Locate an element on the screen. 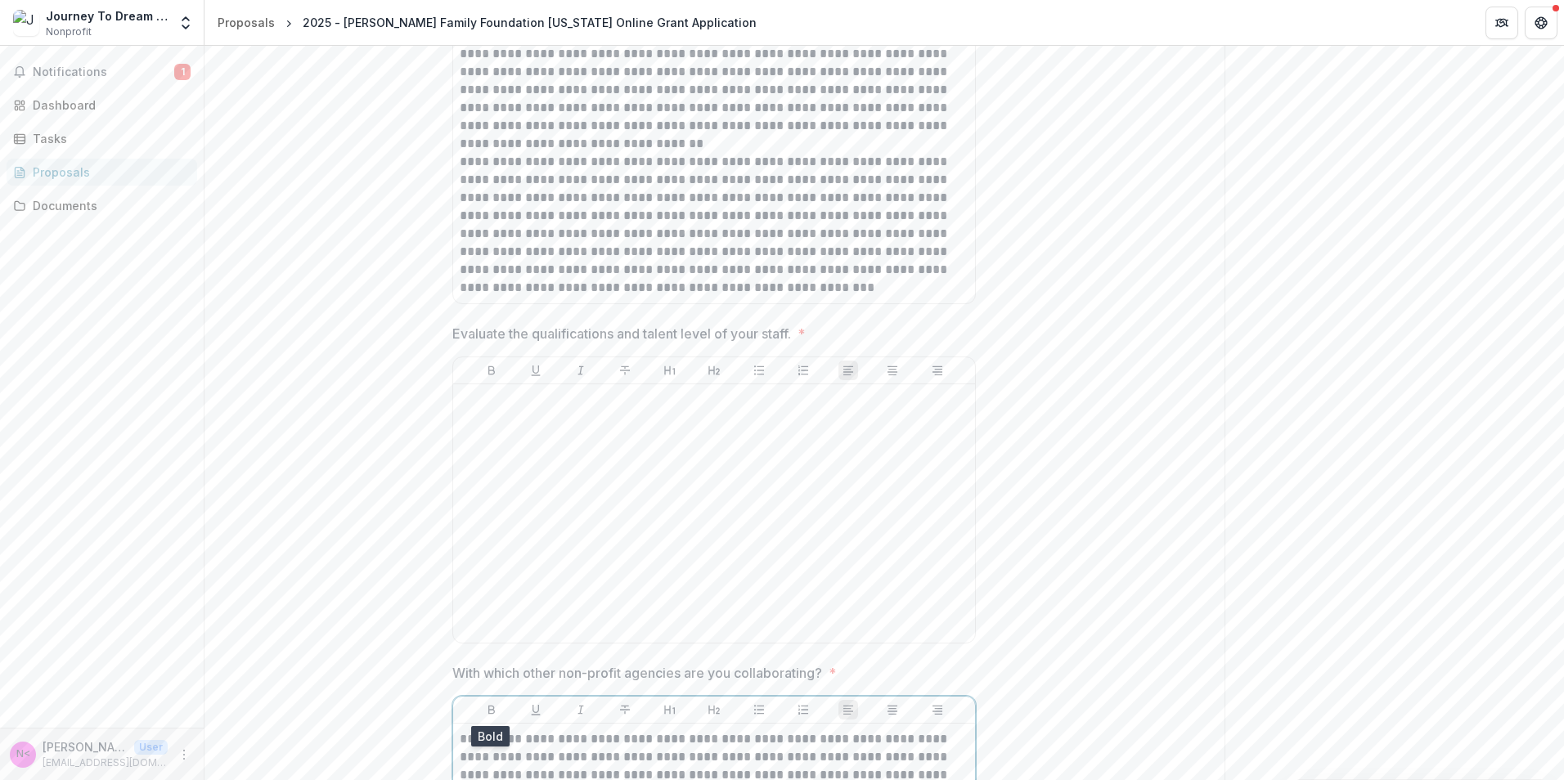  span: Notifications is located at coordinates (103, 72).